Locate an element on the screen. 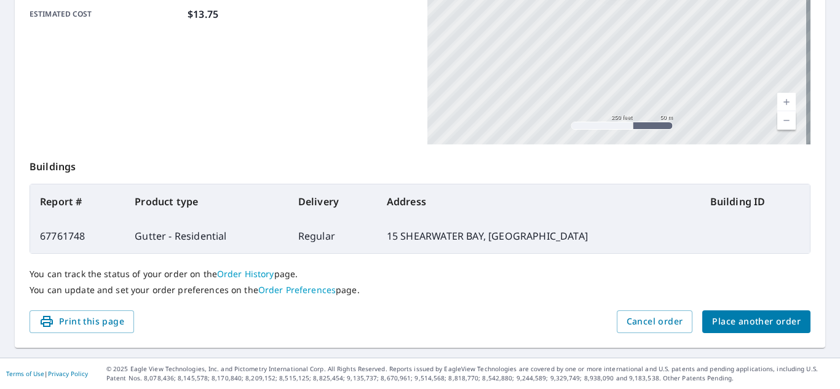 Image resolution: width=840 pixels, height=389 pixels. button: Cancel order is located at coordinates (655, 321).